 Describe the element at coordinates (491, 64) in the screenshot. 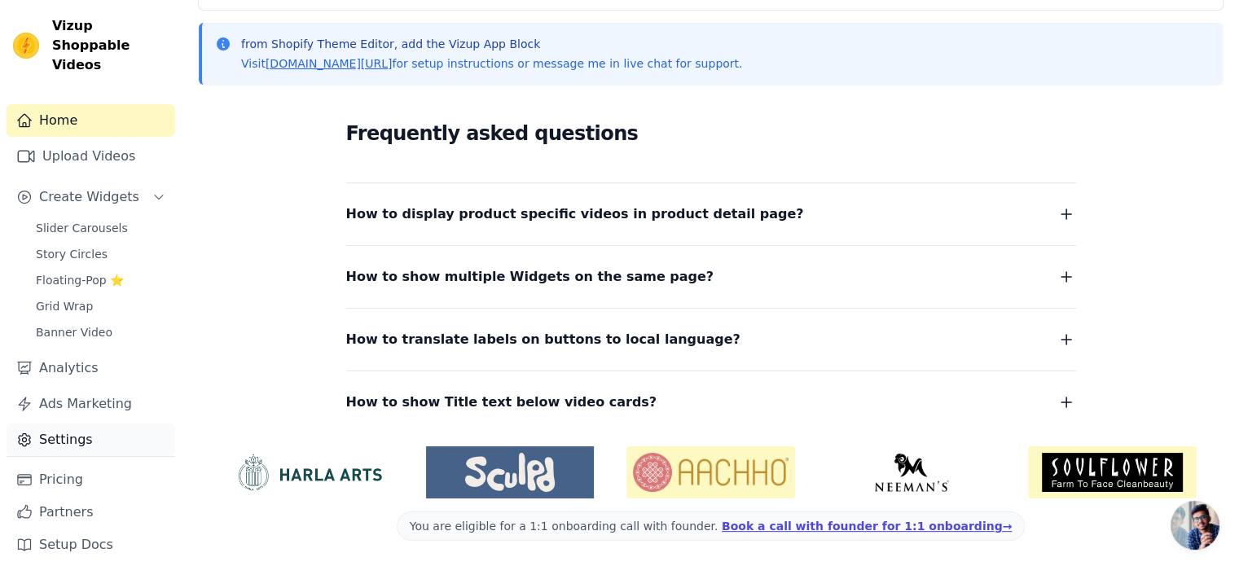

I see `p: Visit for setup instructions or message me in live chat for support.` at that location.